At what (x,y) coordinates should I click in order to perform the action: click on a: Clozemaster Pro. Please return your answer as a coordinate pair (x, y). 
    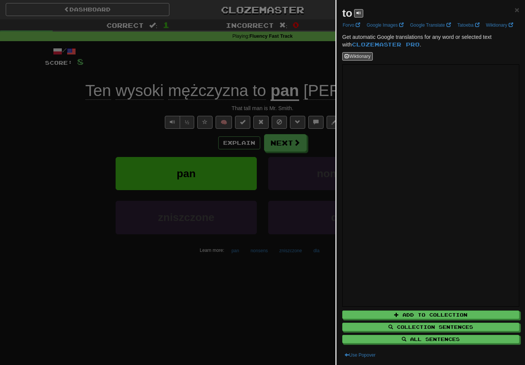
    Looking at the image, I should click on (385, 44).